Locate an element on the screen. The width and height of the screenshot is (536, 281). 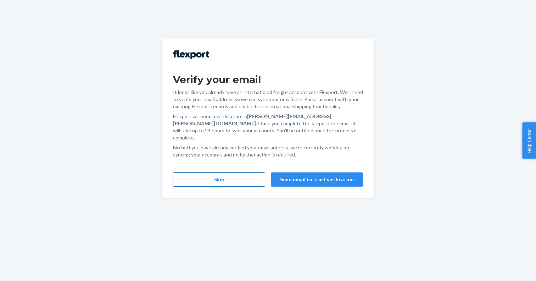
span: Help Center is located at coordinates (529, 140).